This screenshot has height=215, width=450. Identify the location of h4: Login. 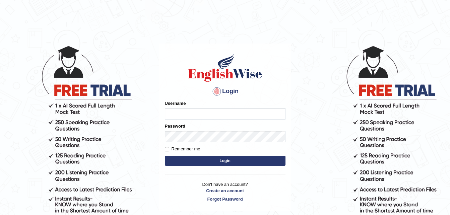
(225, 91).